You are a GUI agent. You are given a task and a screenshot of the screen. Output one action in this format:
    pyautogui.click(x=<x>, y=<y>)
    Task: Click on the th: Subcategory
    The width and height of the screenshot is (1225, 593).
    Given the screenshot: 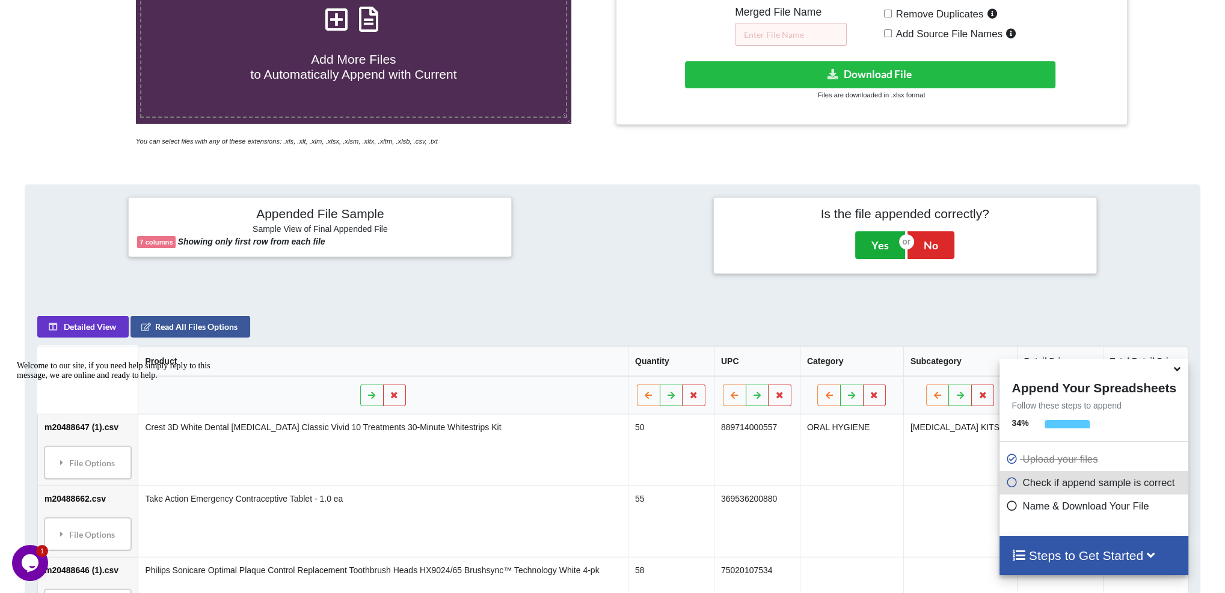 What is the action you would take?
    pyautogui.click(x=959, y=361)
    